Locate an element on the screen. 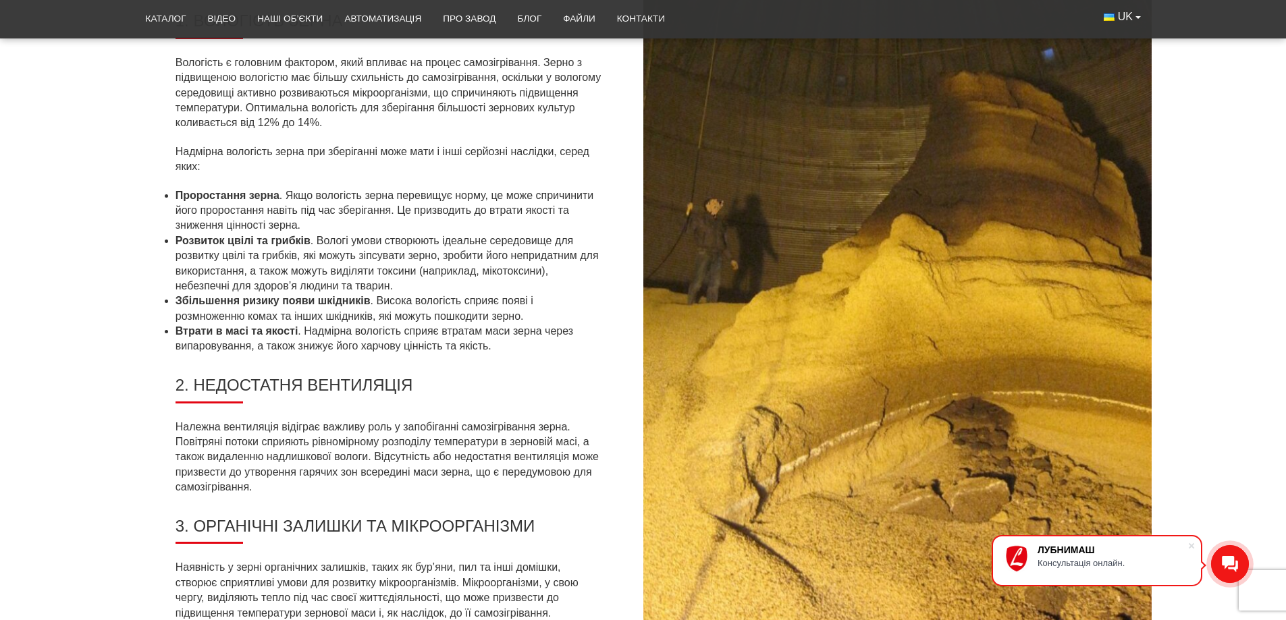  p: Надмірна вологість зерна при зберіганні може мати і інші серйозні наслідки, серед яких: is located at coordinates (389, 159).